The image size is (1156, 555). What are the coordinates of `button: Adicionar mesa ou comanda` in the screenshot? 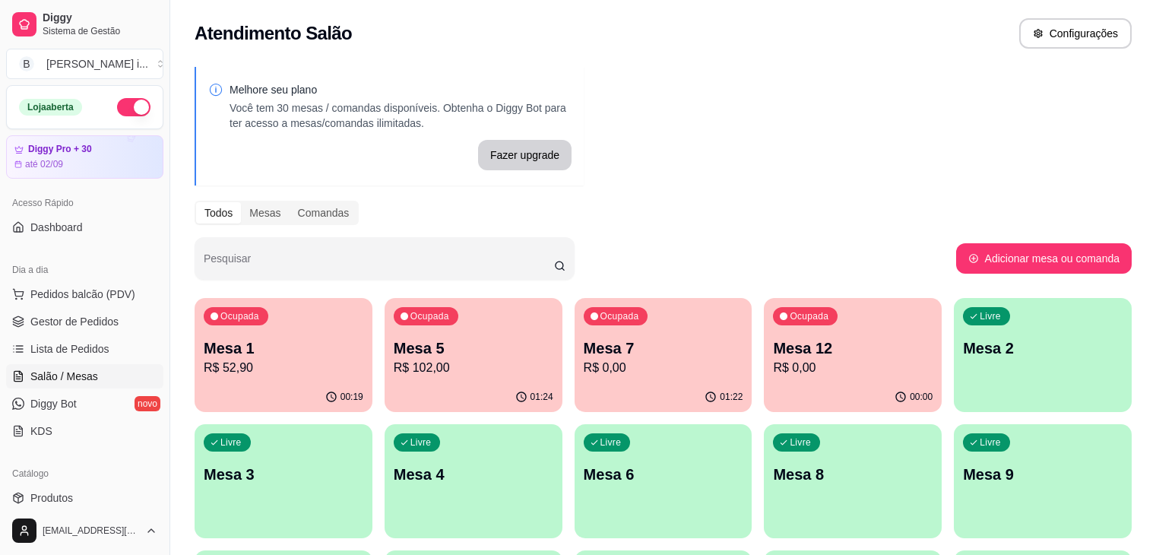 It's located at (1044, 259).